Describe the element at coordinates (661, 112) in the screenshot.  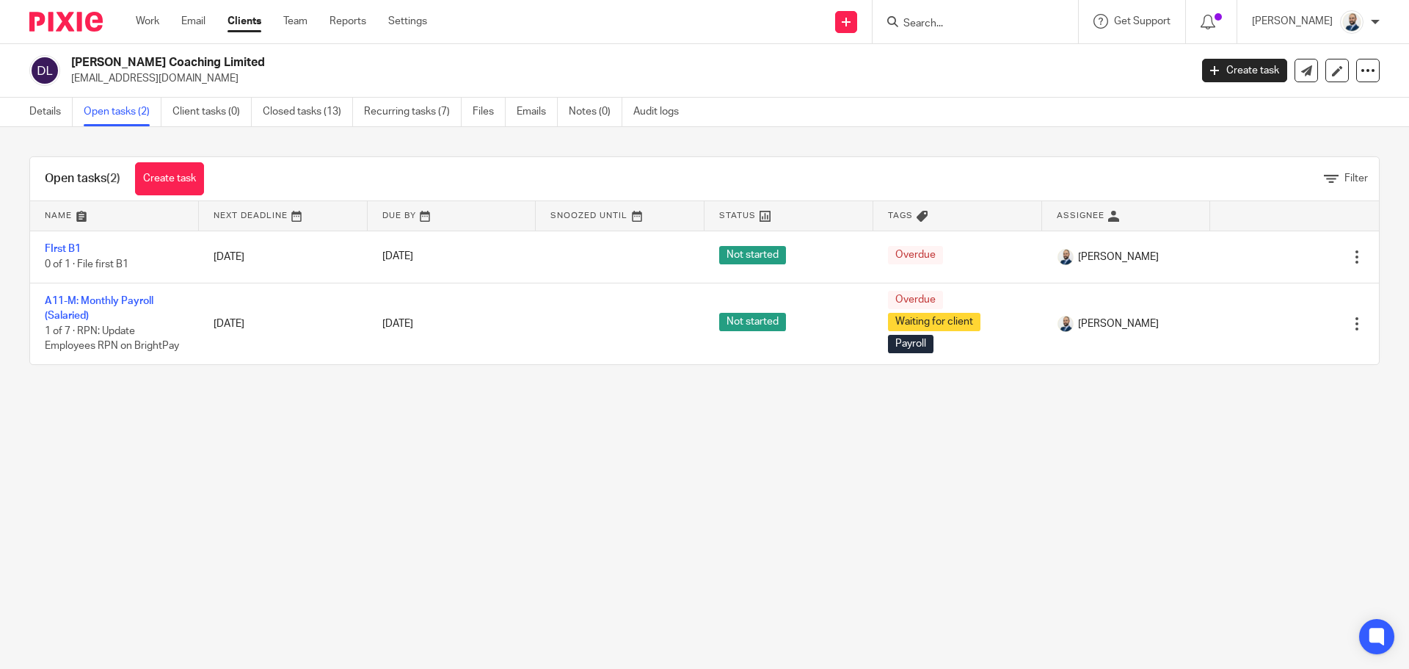
I see `a: Audit logs` at that location.